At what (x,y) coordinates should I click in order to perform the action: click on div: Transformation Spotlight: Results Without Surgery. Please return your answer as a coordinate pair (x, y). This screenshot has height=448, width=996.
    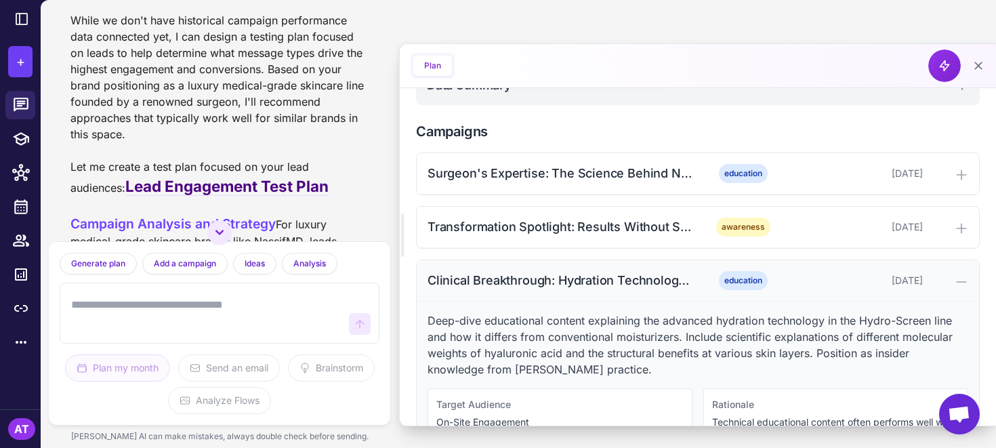
    Looking at the image, I should click on (561, 226).